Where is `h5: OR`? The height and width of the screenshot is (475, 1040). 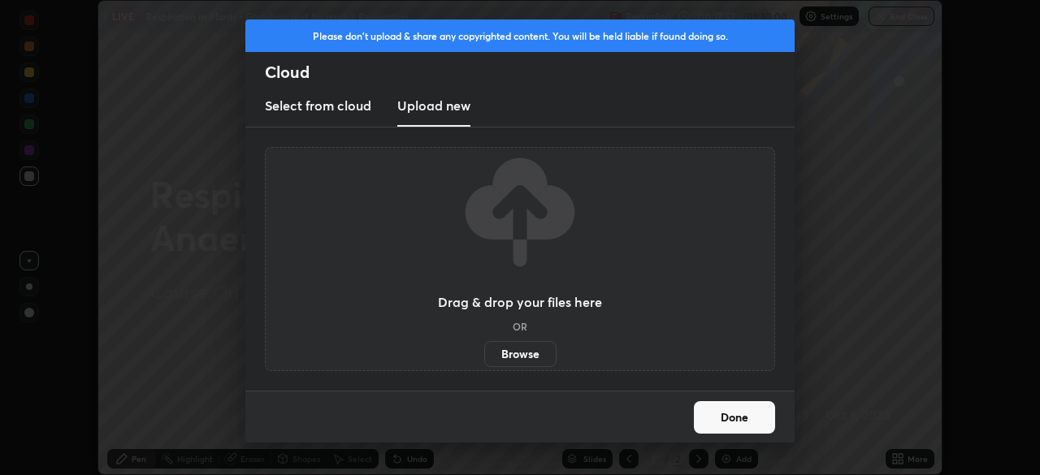 h5: OR is located at coordinates (520, 327).